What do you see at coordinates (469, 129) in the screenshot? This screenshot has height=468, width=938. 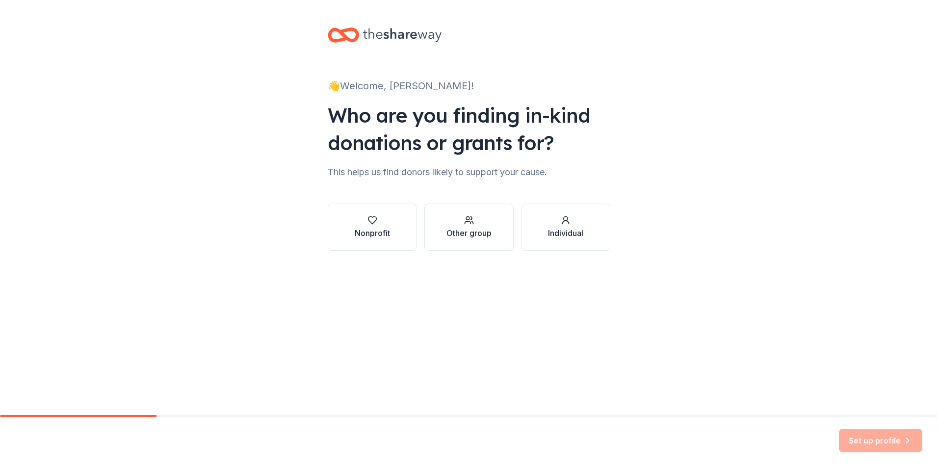 I see `div: Who are you finding in-kind donations or grants for?` at bounding box center [469, 129].